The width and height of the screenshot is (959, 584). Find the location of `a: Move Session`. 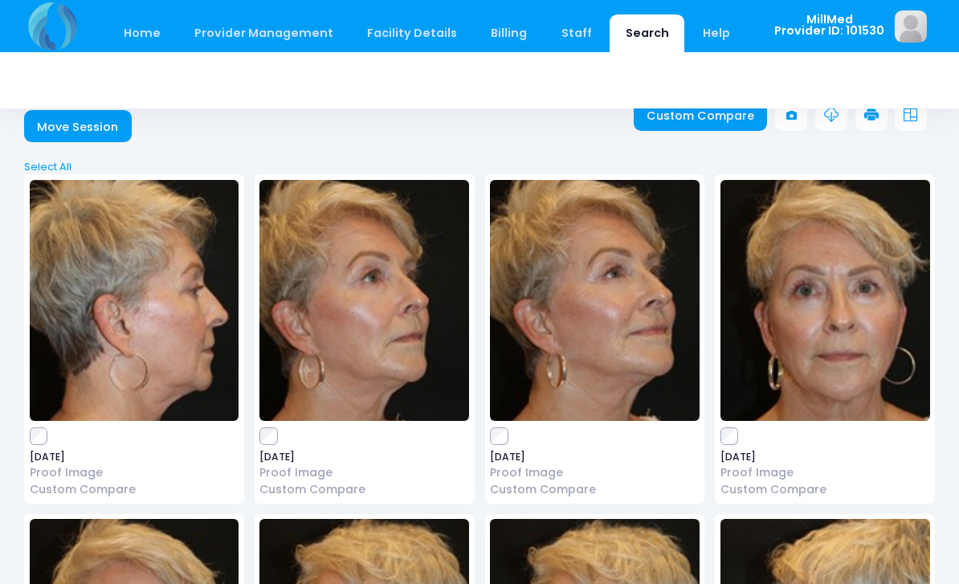

a: Move Session is located at coordinates (78, 126).